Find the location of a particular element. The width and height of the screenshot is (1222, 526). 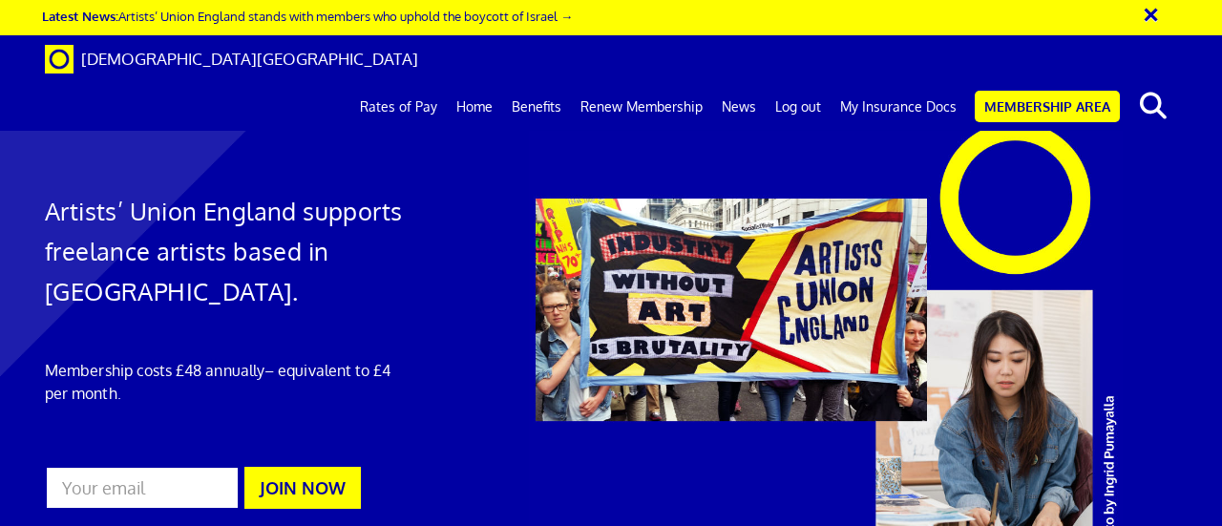

a: Renew Membership is located at coordinates (641, 107).